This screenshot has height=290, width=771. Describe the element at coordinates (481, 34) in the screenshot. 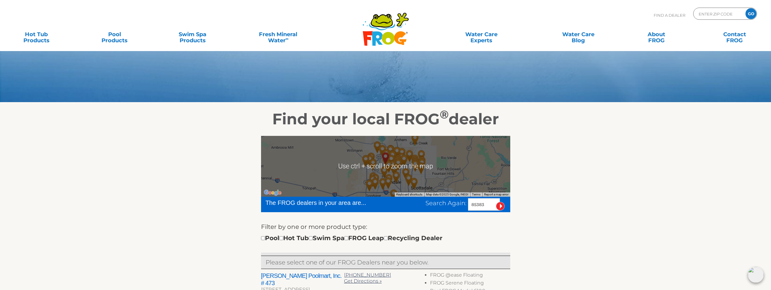

I see `a: Water CareExperts` at that location.